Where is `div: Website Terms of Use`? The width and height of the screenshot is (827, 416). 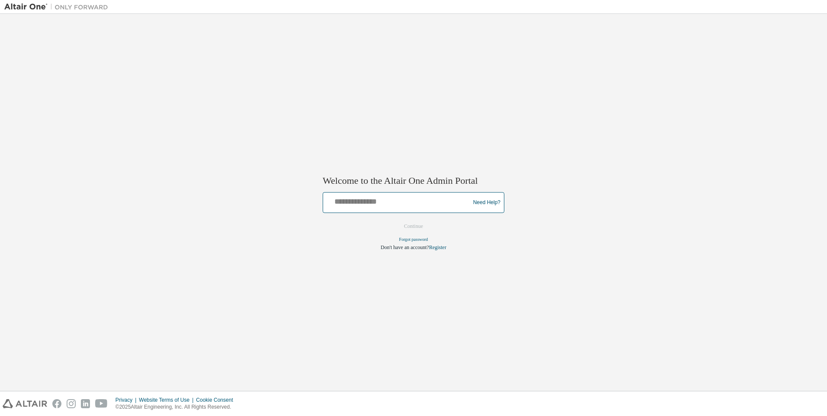
div: Website Terms of Use is located at coordinates (167, 400).